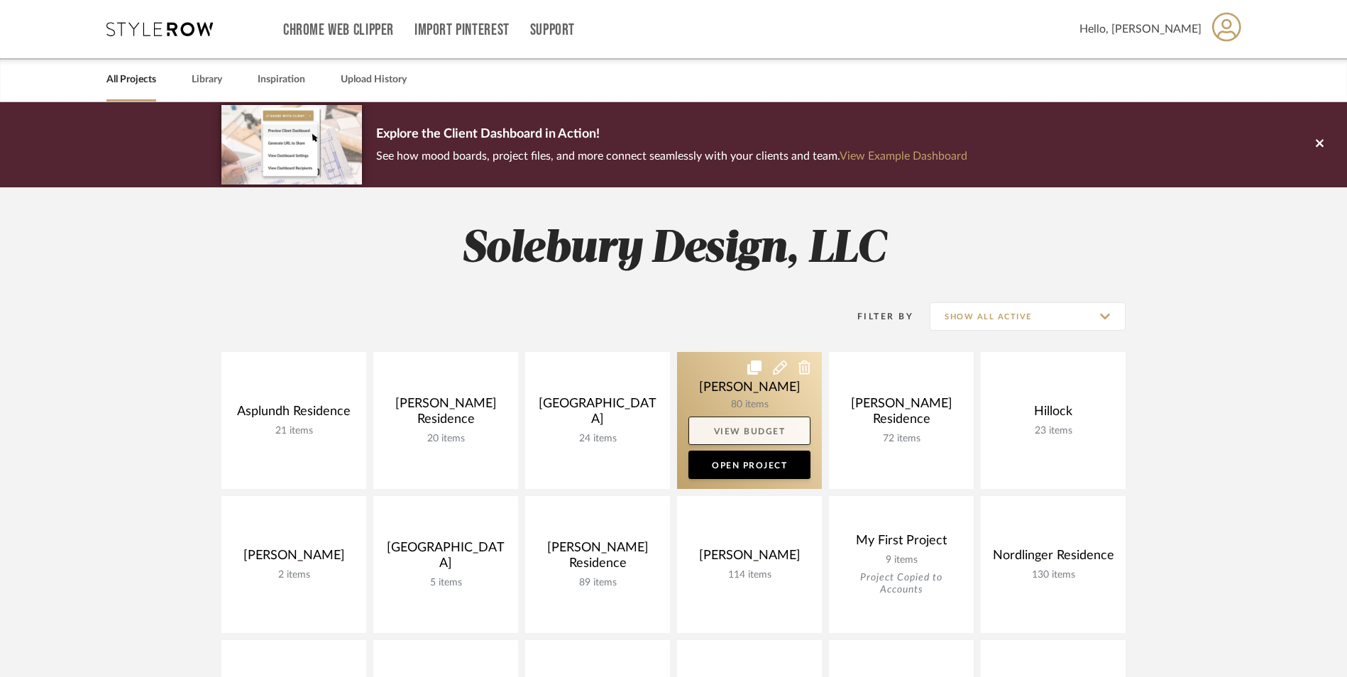 The image size is (1347, 677). What do you see at coordinates (749, 575) in the screenshot?
I see `div: 114 items` at bounding box center [749, 575].